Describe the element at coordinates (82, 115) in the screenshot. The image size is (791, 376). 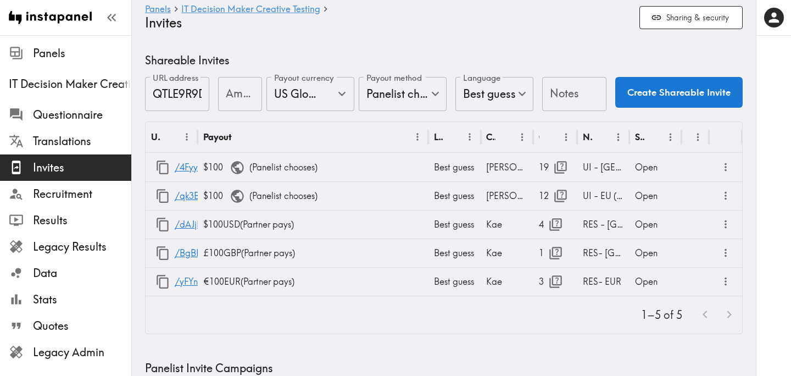
I see `span: Questionnaire` at that location.